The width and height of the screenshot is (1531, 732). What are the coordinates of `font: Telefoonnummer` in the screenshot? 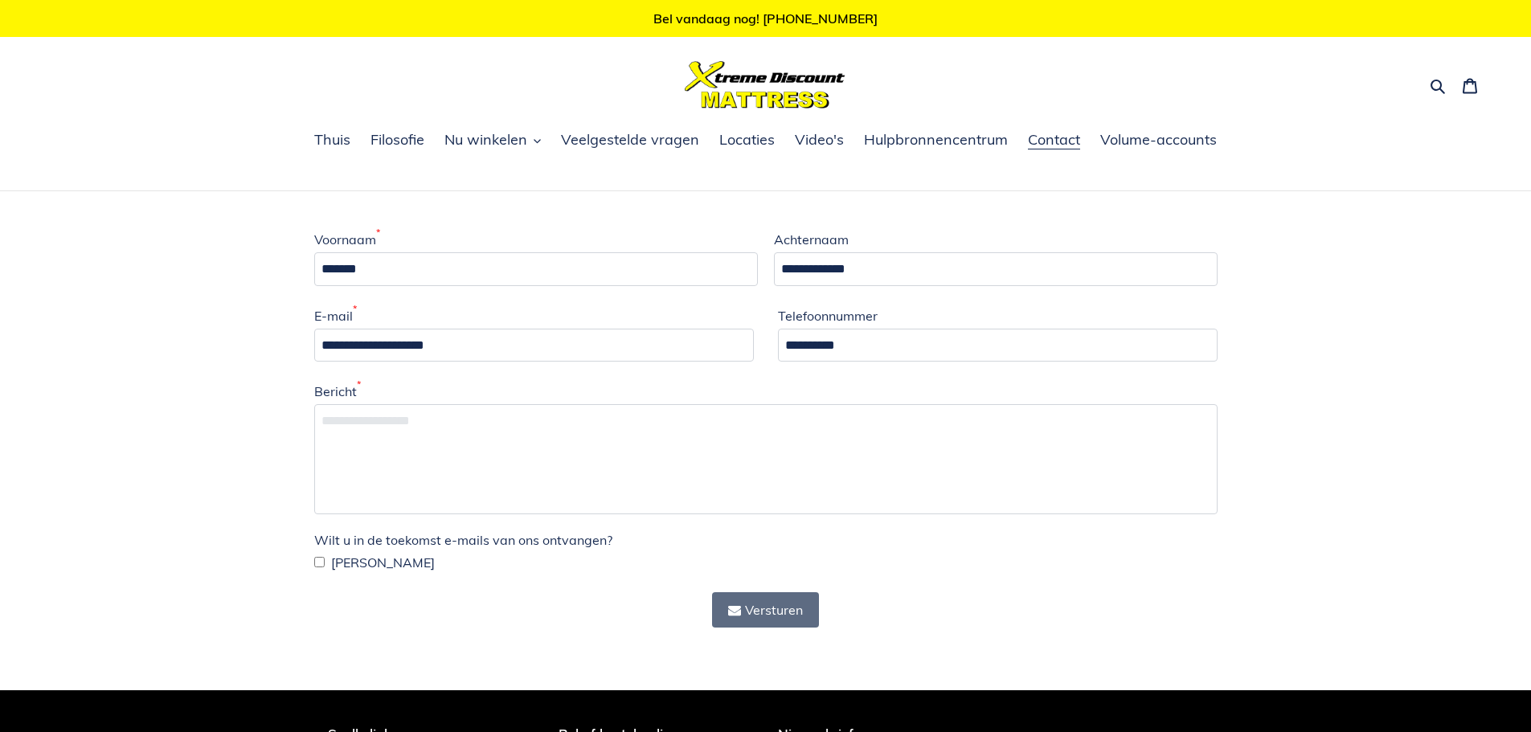 It's located at (828, 316).